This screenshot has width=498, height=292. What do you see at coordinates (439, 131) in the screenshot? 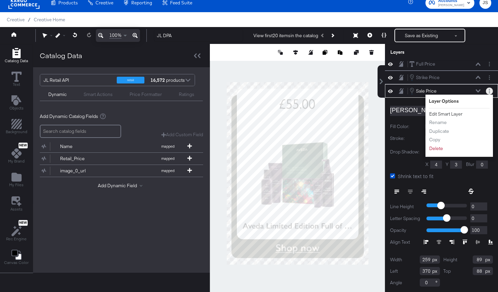
I see `button: Duplicate` at bounding box center [439, 131].